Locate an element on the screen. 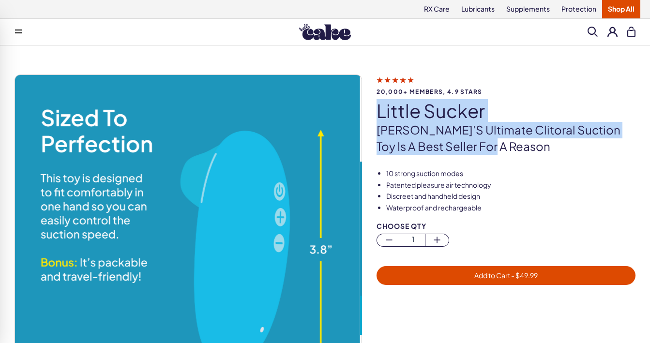  h1: little sucker is located at coordinates (506, 111).